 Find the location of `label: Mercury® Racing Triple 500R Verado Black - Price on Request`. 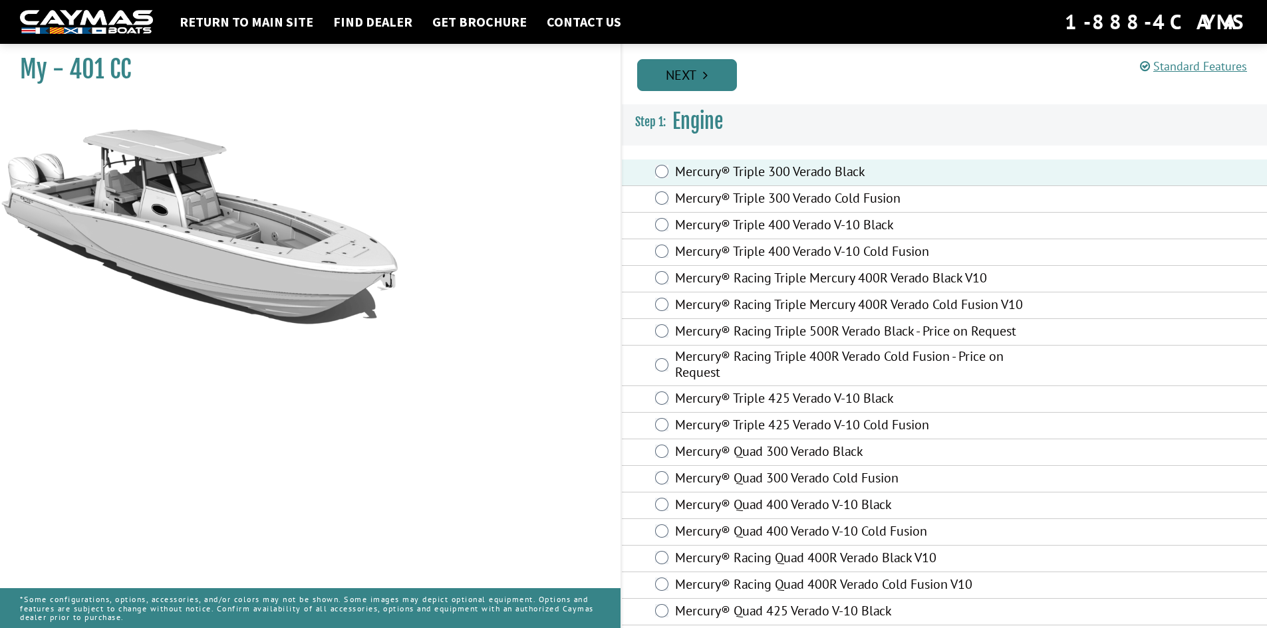

label: Mercury® Racing Triple 500R Verado Black - Price on Request is located at coordinates (852, 332).